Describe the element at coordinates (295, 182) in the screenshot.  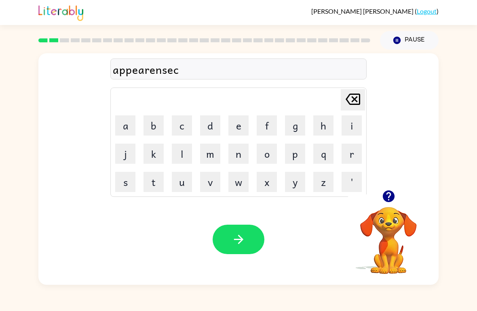
I see `button: y` at that location.